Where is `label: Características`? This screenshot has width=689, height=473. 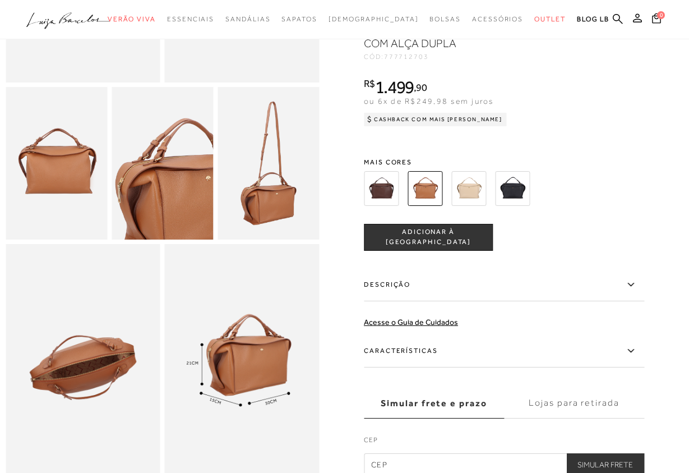
label: Características is located at coordinates (504, 351).